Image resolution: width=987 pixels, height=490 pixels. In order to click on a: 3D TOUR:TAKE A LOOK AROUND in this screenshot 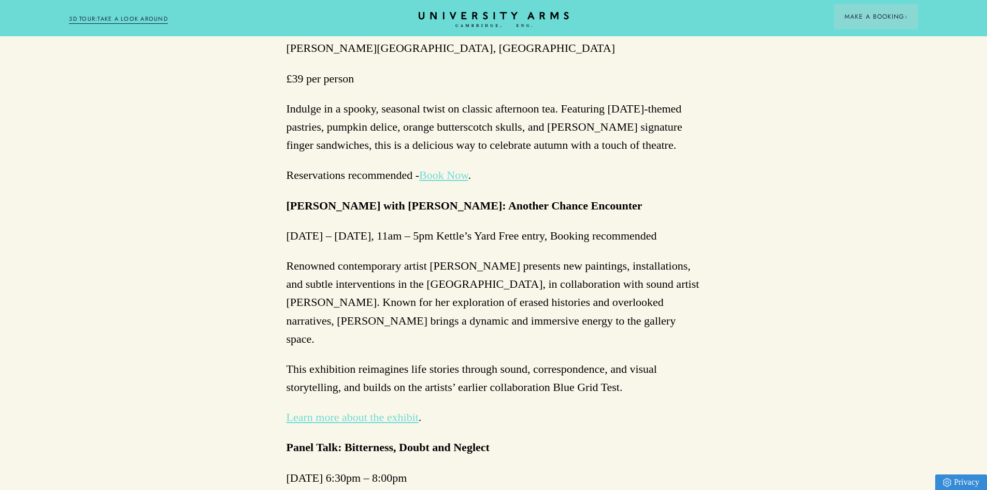, I will do `click(118, 19)`.